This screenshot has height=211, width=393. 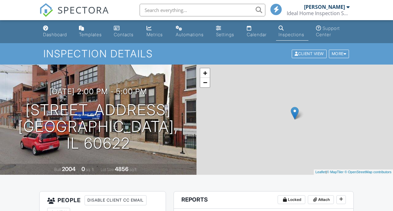 I want to click on a: Support Center, so click(x=333, y=31).